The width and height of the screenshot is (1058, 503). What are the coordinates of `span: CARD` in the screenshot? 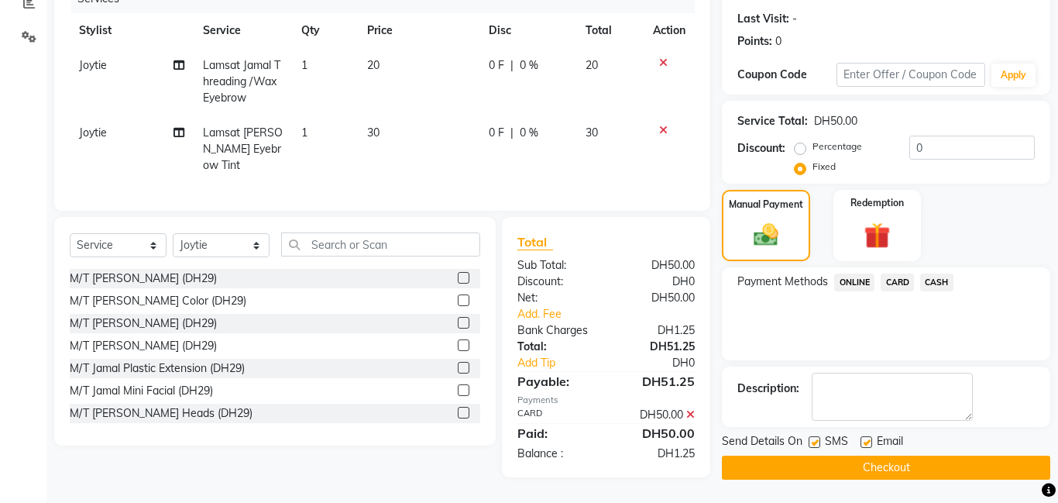 It's located at (897, 282).